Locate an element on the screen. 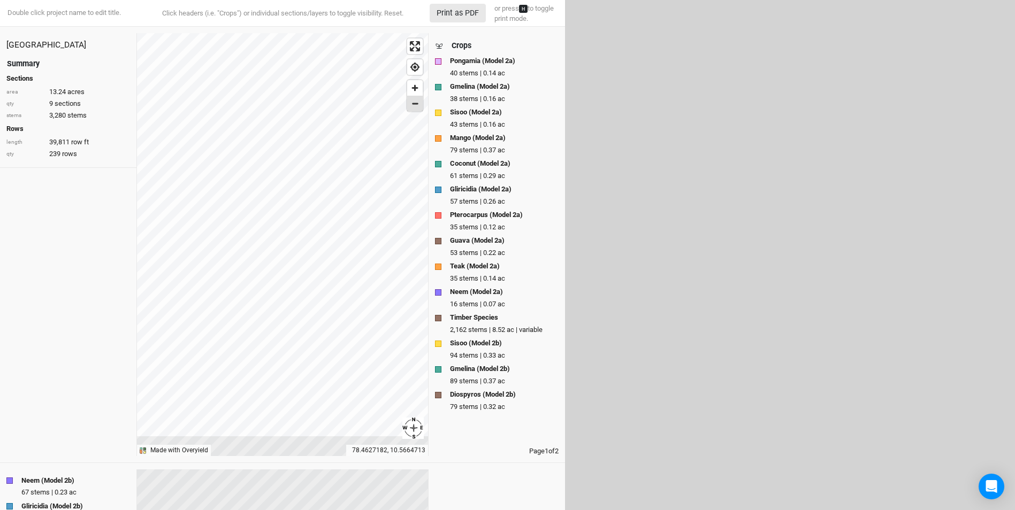 This screenshot has height=510, width=1015. button: Reset. is located at coordinates (394, 13).